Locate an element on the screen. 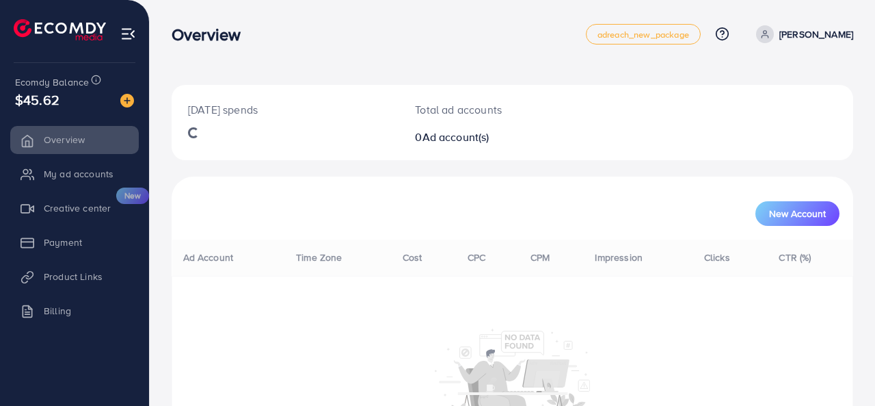 The width and height of the screenshot is (875, 406). a: adreach_new_package is located at coordinates (644, 34).